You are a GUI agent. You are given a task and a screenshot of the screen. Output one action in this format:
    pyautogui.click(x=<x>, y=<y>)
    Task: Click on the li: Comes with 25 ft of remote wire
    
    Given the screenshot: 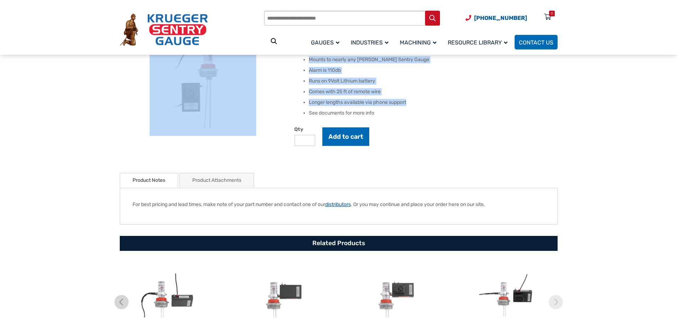 What is the action you would take?
    pyautogui.click(x=433, y=92)
    